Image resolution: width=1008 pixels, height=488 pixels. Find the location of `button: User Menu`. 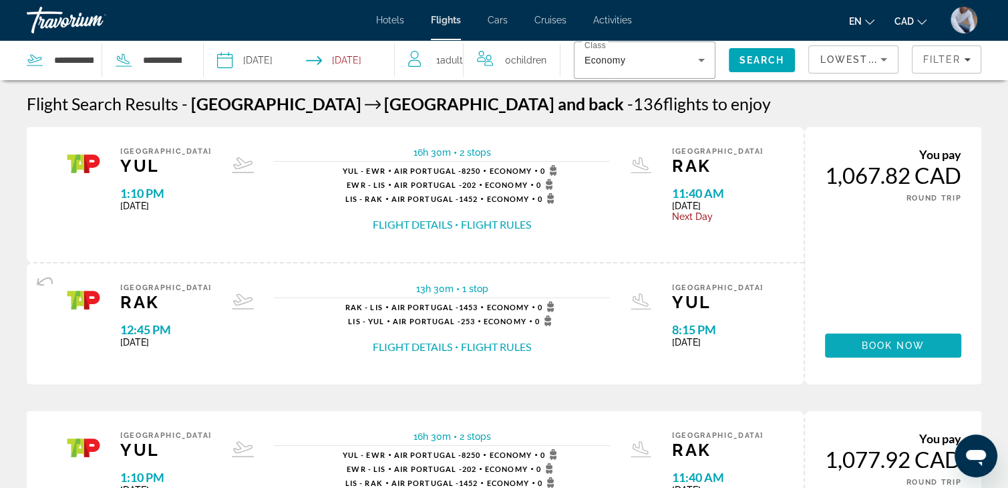

button: User Menu is located at coordinates (964, 20).